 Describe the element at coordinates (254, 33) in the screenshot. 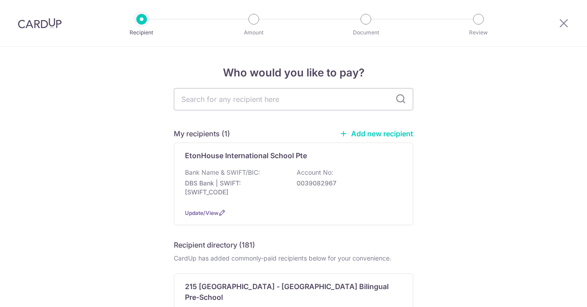

I see `p: Amount` at that location.